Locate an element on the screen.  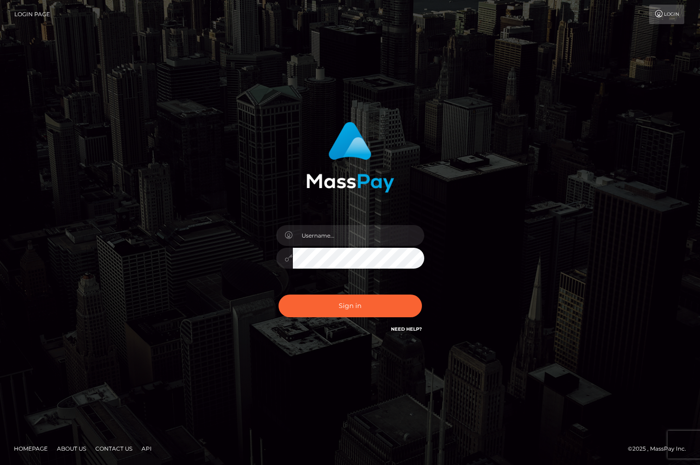
a: Login Page is located at coordinates (32, 14).